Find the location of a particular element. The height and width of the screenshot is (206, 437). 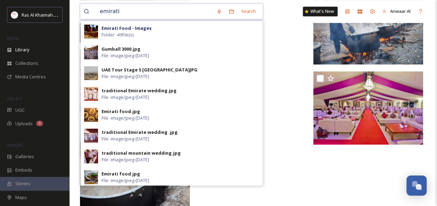

span: WIDGETS is located at coordinates (15, 145).